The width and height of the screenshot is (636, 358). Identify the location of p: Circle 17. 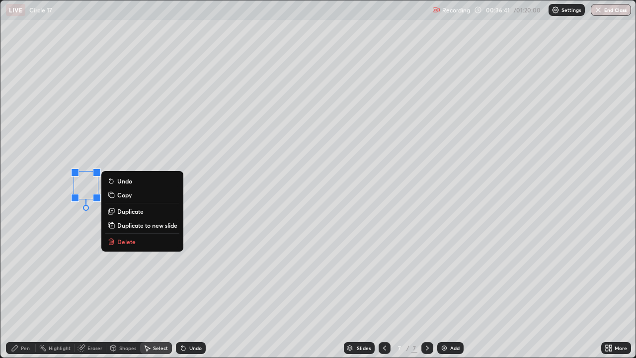
(41, 10).